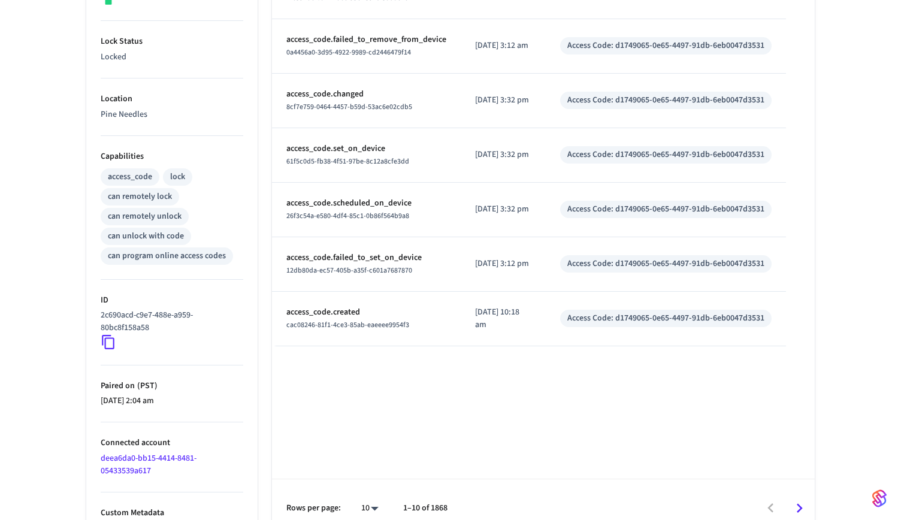 This screenshot has height=520, width=901. Describe the element at coordinates (366, 40) in the screenshot. I see `p: access_code.failed_to_remove_from_device` at that location.